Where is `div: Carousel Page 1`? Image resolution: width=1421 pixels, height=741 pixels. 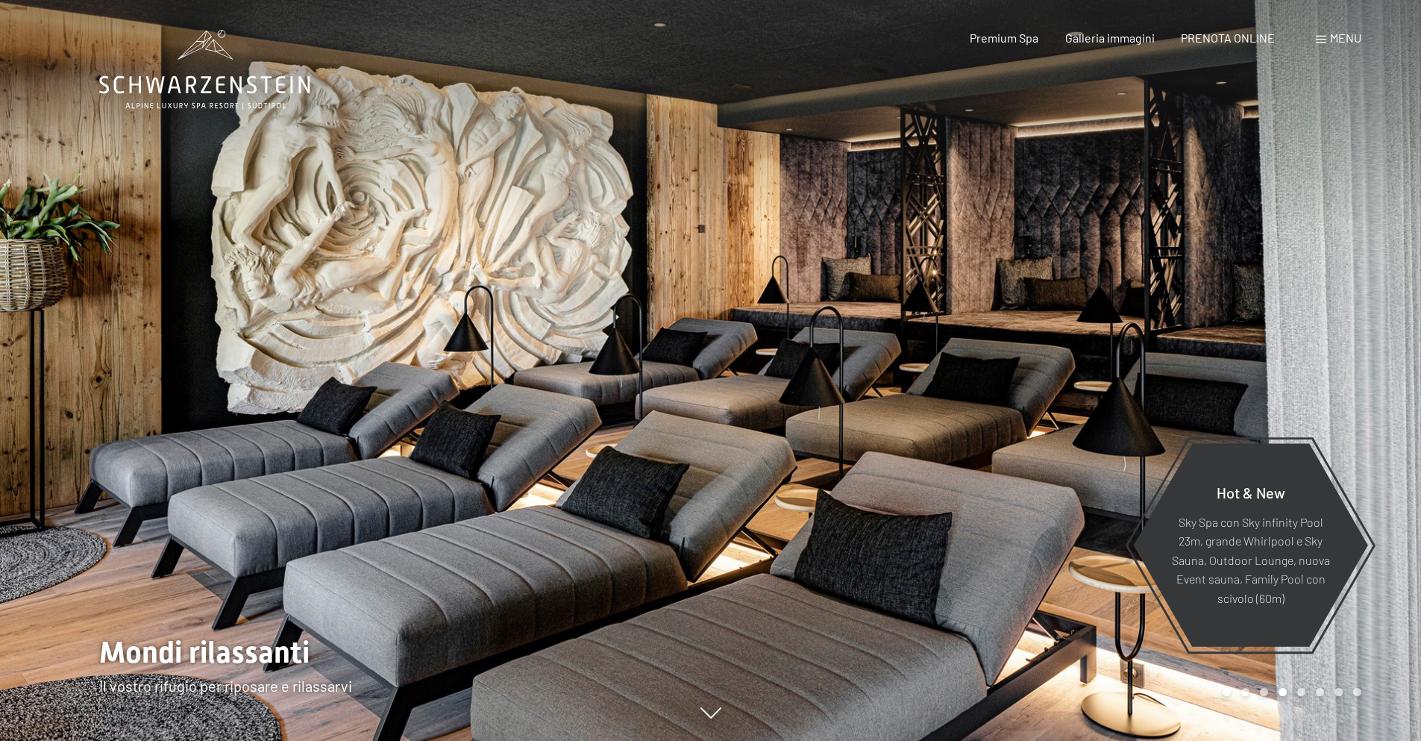
div: Carousel Page 1 is located at coordinates (1226, 691).